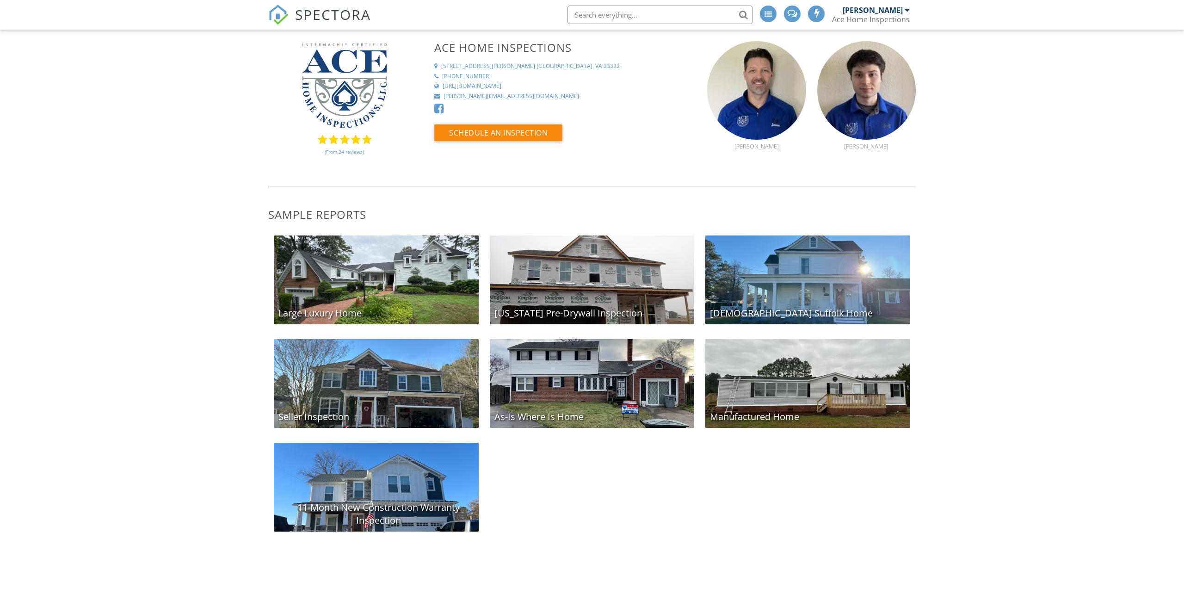 This screenshot has height=607, width=1184. What do you see at coordinates (319, 22) in the screenshot?
I see `a: SPECTORA` at bounding box center [319, 22].